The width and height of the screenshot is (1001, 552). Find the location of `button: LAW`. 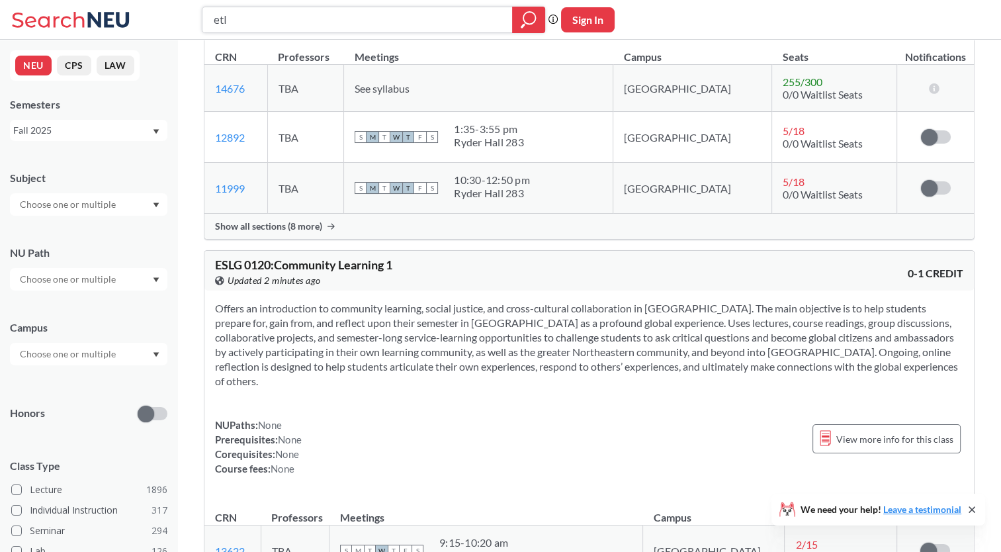

button: LAW is located at coordinates (115, 66).